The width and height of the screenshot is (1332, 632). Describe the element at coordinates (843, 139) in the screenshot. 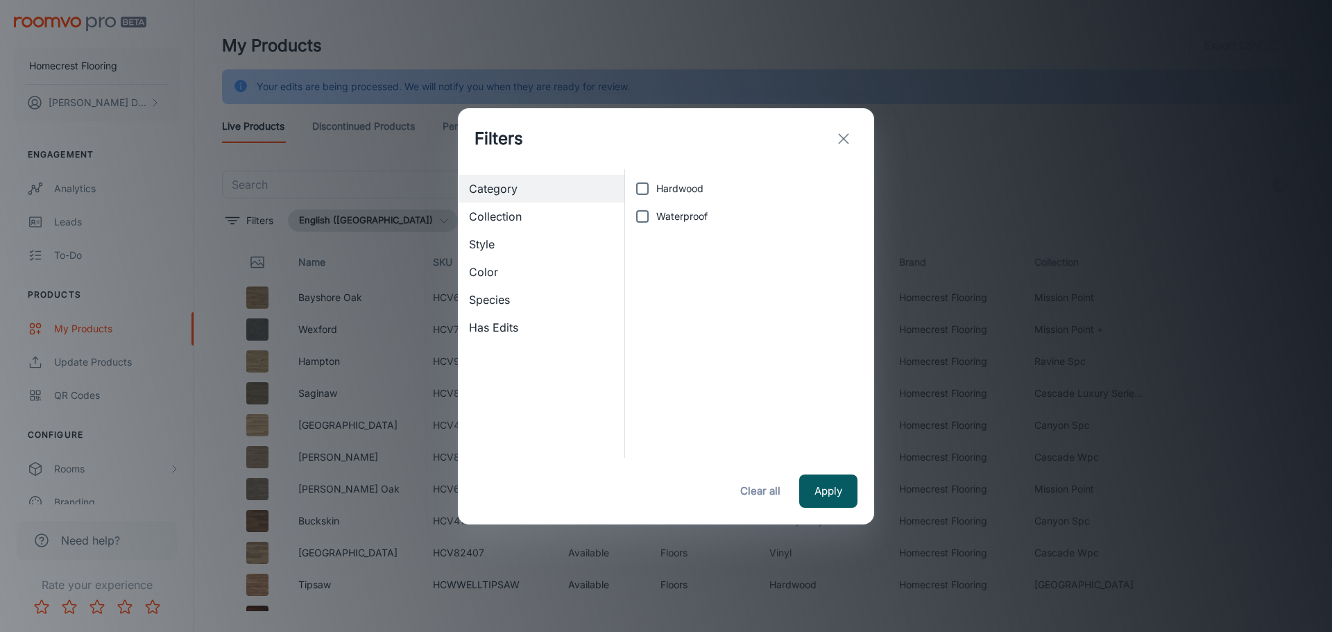

I see `button: exit` at that location.